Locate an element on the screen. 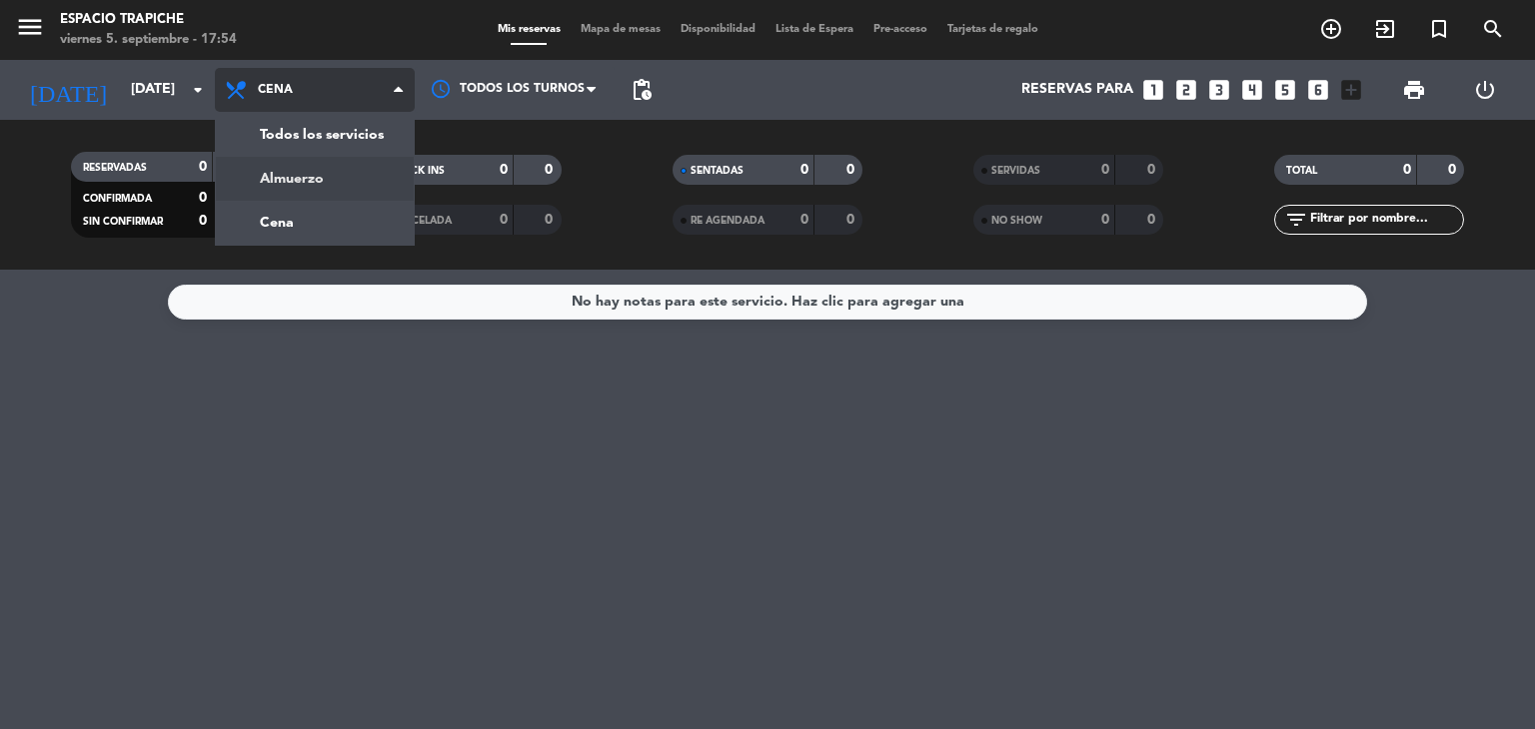  div: LOG OUT is located at coordinates (1484, 90).